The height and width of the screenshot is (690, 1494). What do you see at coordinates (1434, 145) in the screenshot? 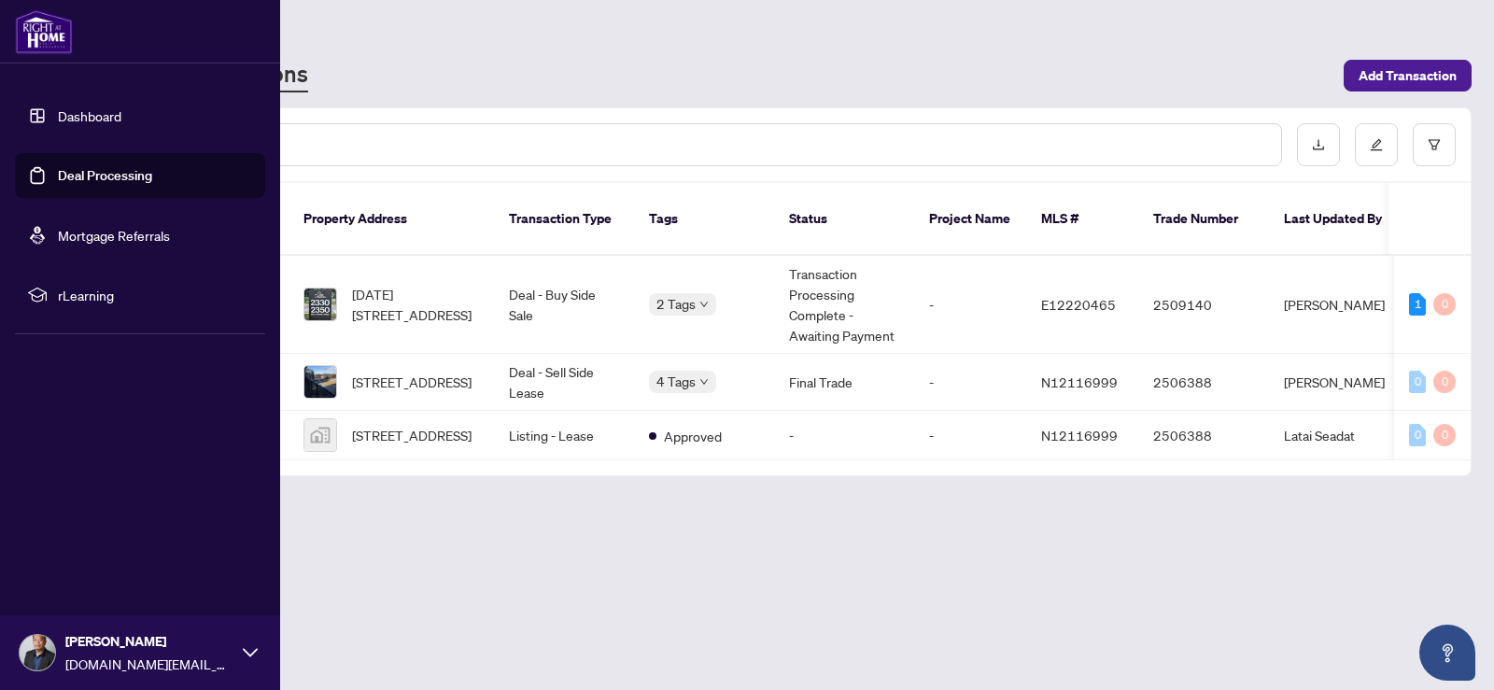
I see `button: filter` at bounding box center [1434, 145].